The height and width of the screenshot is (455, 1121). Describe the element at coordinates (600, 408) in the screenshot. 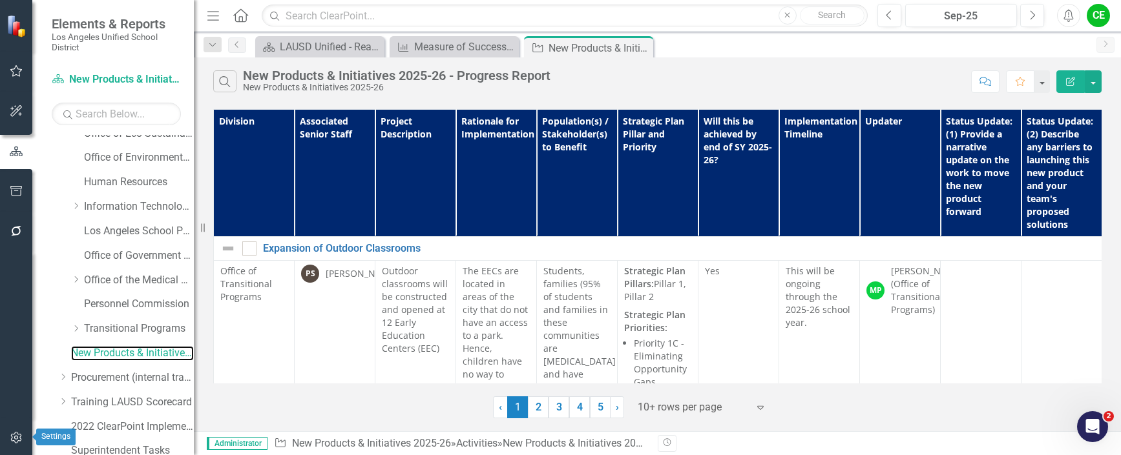

I see `a: 5` at that location.